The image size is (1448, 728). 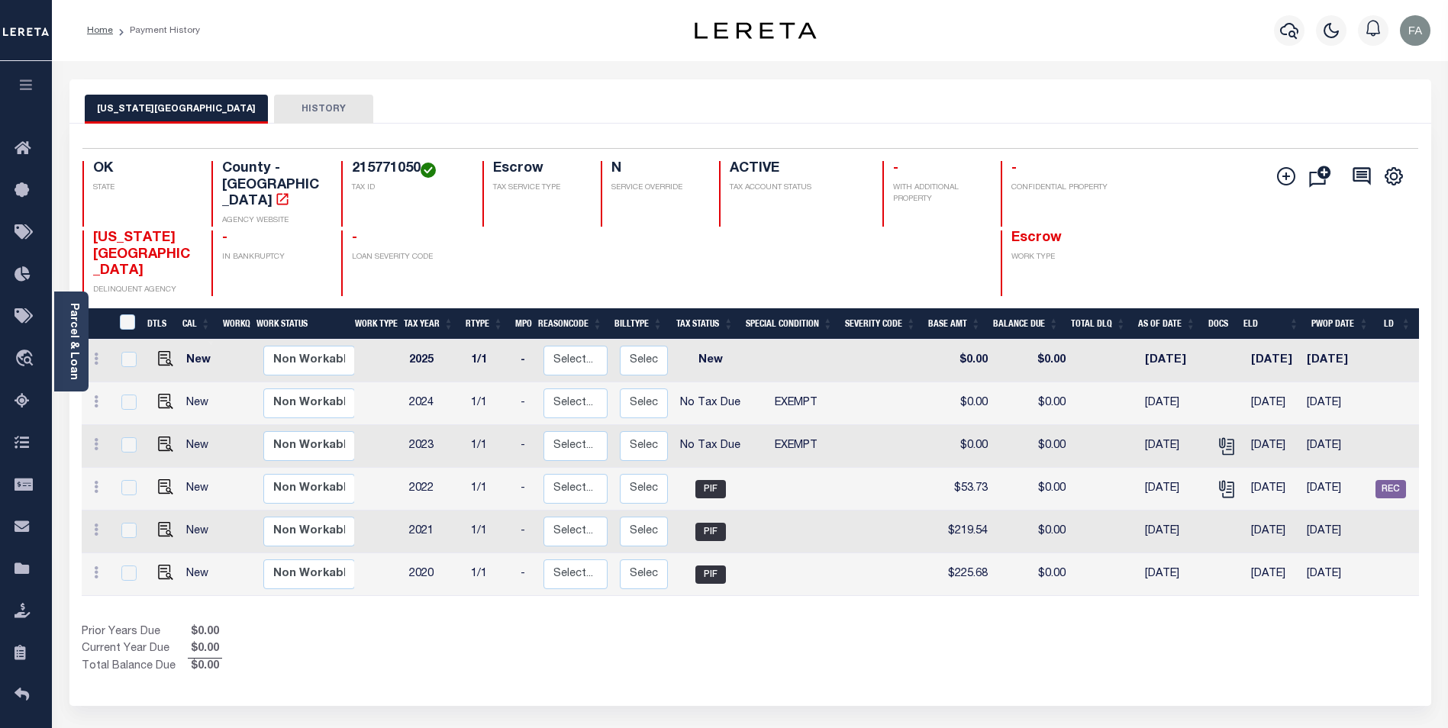 What do you see at coordinates (433, 361) in the screenshot?
I see `td: 2025` at bounding box center [433, 361].